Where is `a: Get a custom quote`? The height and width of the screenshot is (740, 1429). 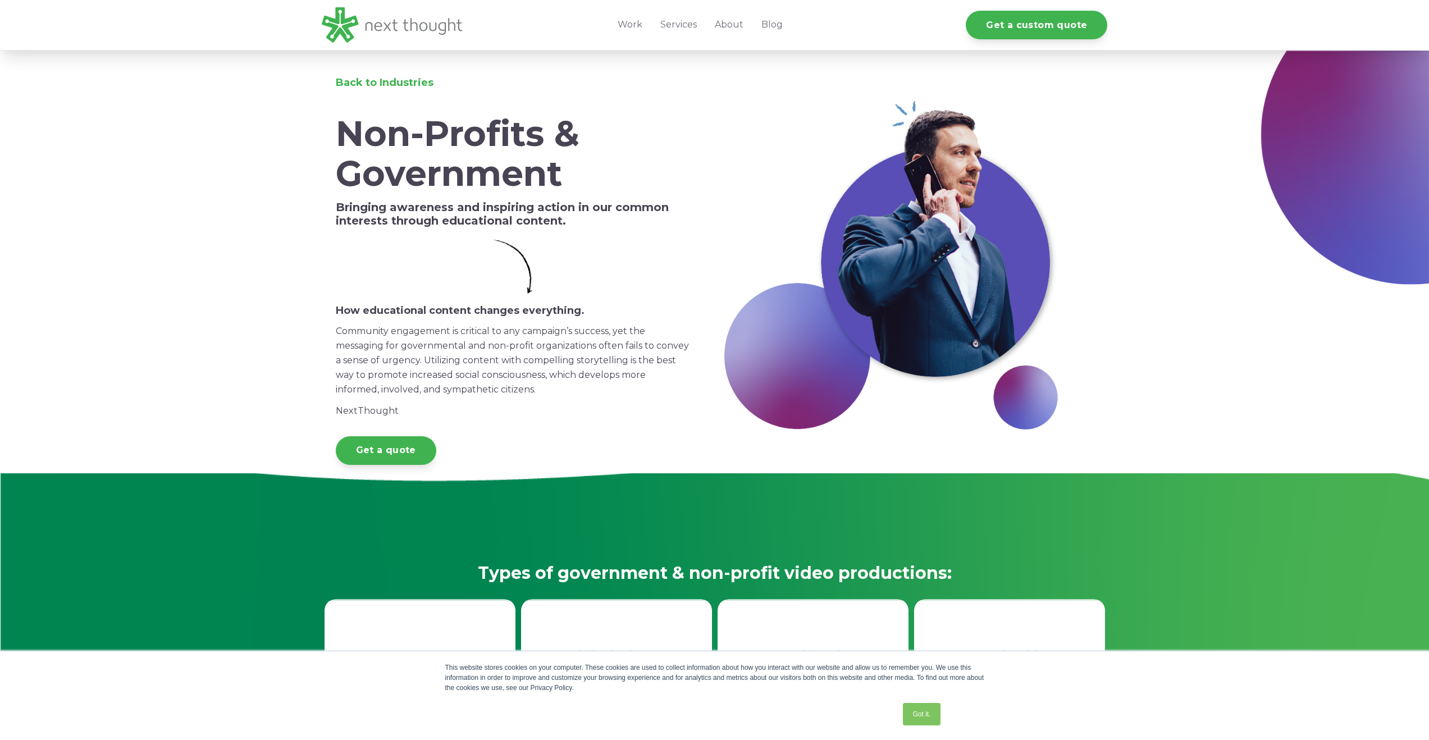
a: Get a custom quote is located at coordinates (1036, 25).